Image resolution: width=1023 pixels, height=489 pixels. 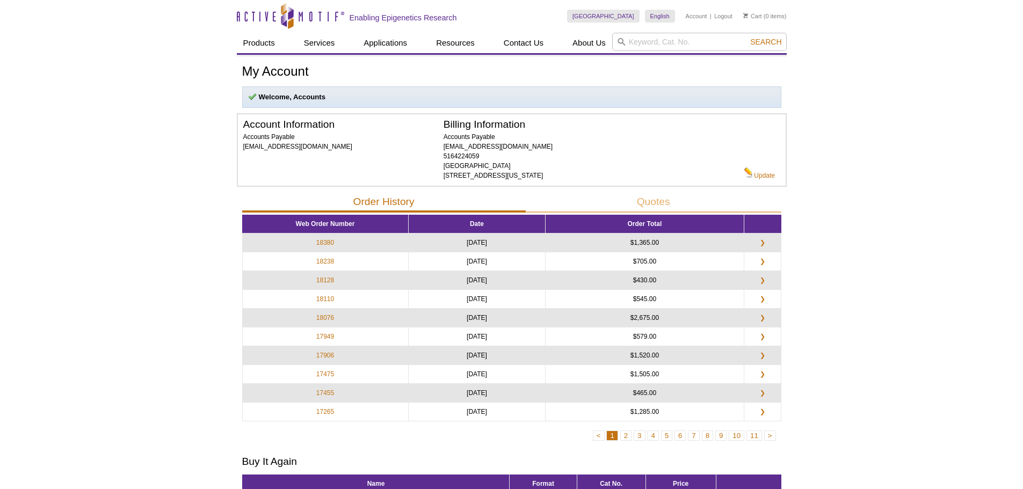 What do you see at coordinates (325, 355) in the screenshot?
I see `a: 17906` at bounding box center [325, 355].